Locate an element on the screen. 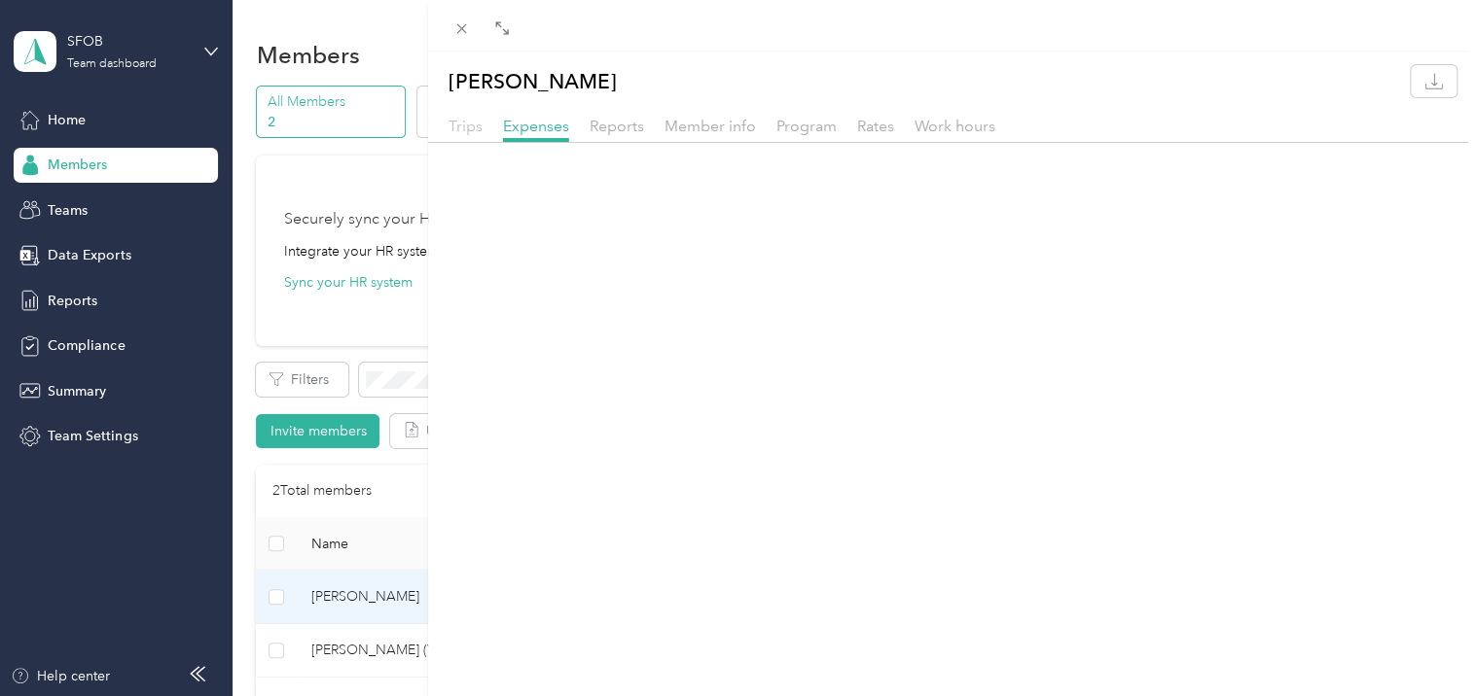 The height and width of the screenshot is (696, 1477). span: Trips is located at coordinates (465, 125).